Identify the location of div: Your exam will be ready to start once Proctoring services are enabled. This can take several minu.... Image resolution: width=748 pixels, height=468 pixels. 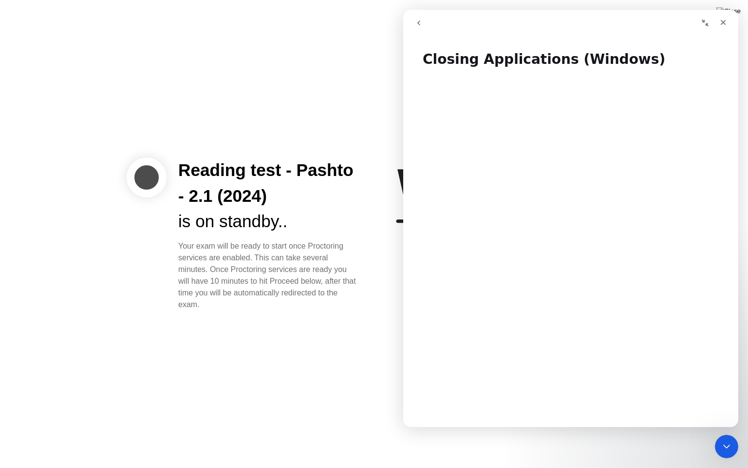
(268, 275).